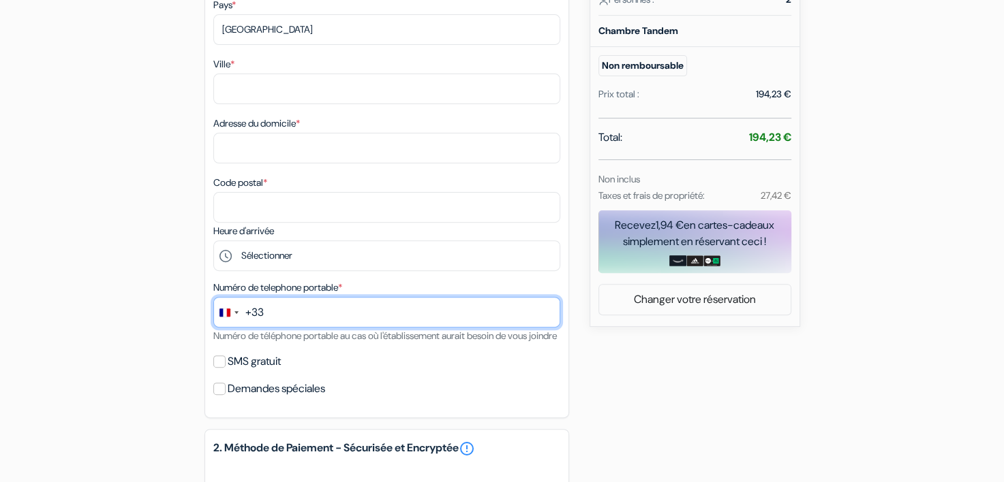  What do you see at coordinates (619, 179) in the screenshot?
I see `small: Non inclus` at bounding box center [619, 179].